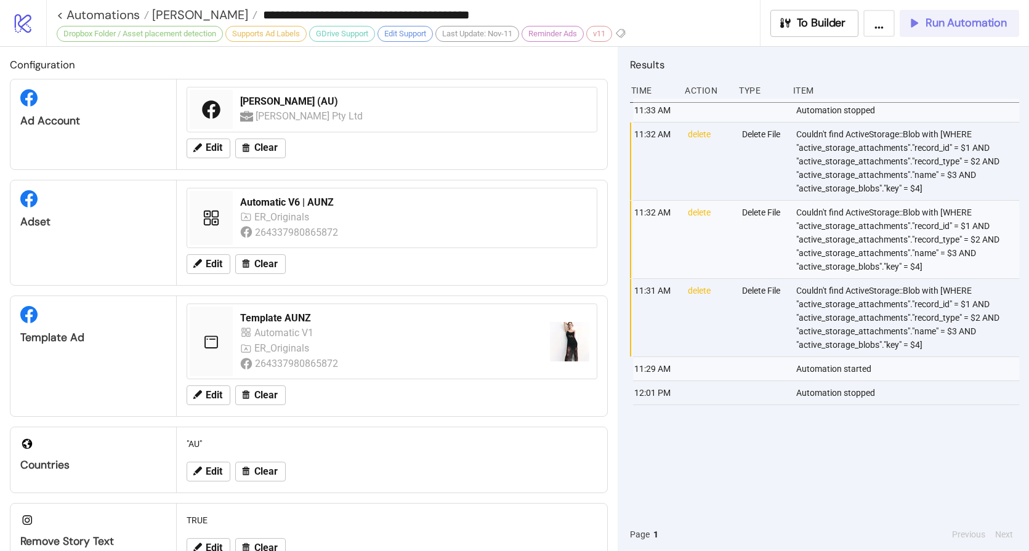 The height and width of the screenshot is (551, 1029). I want to click on img: https://scontent-fra5-2.xx.fbcdn.net/v/t45.1600-4/474827401_120214478372380289_209715080885749866..., so click(569, 342).